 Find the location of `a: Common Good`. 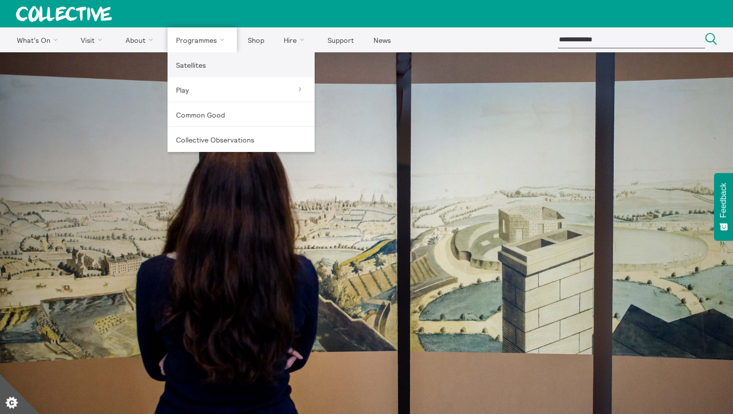

a: Common Good is located at coordinates (241, 115).